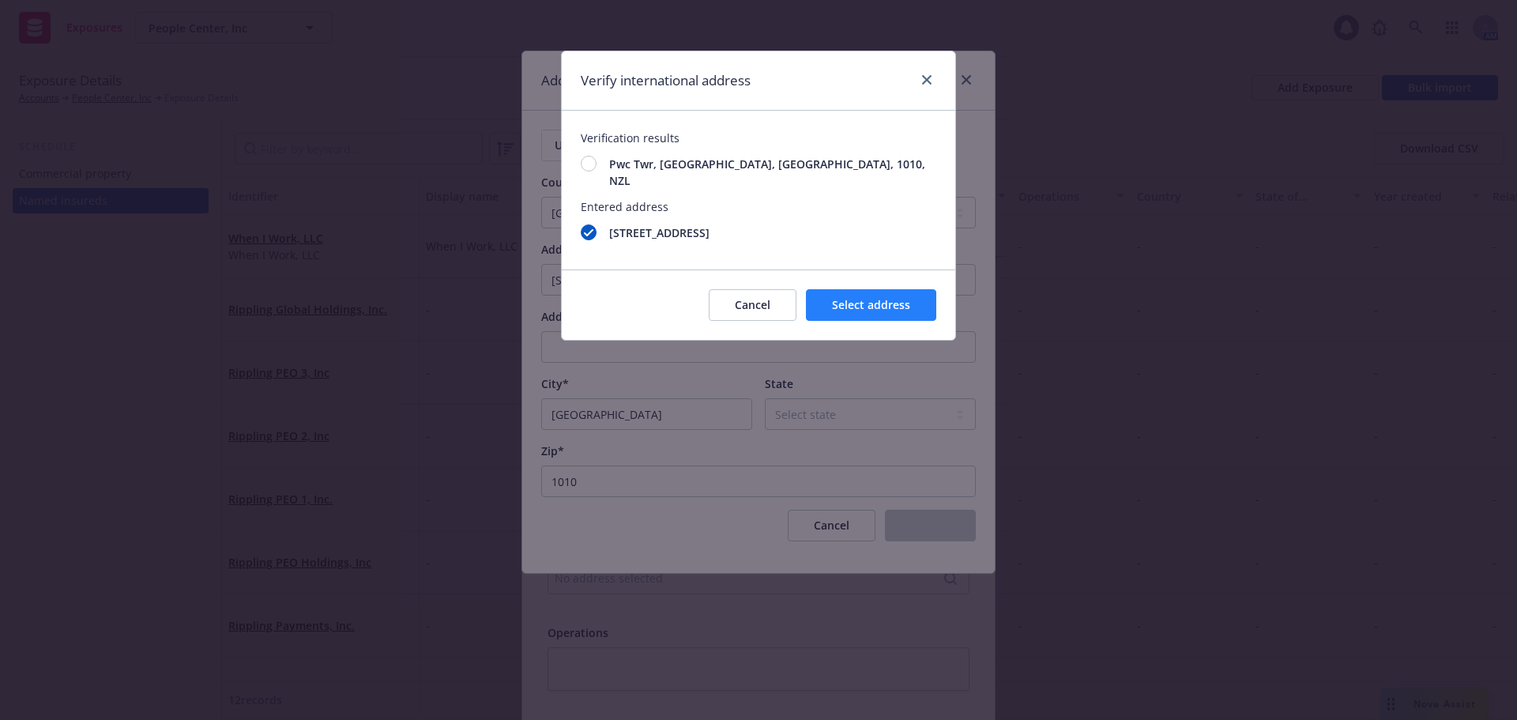 Image resolution: width=1517 pixels, height=720 pixels. I want to click on button: Cancel, so click(752, 305).